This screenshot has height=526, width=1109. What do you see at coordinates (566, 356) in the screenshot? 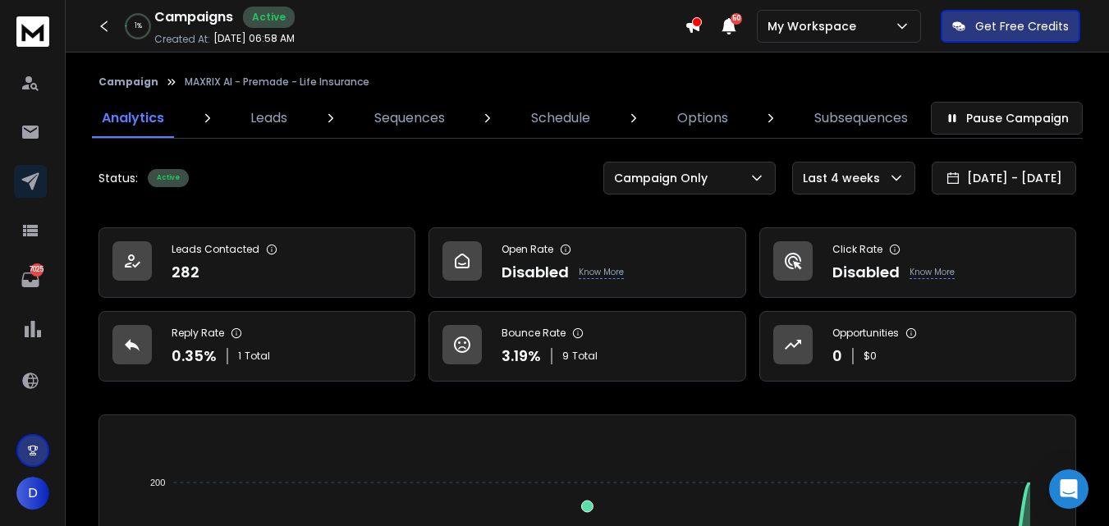
I see `span: 9` at bounding box center [566, 356].